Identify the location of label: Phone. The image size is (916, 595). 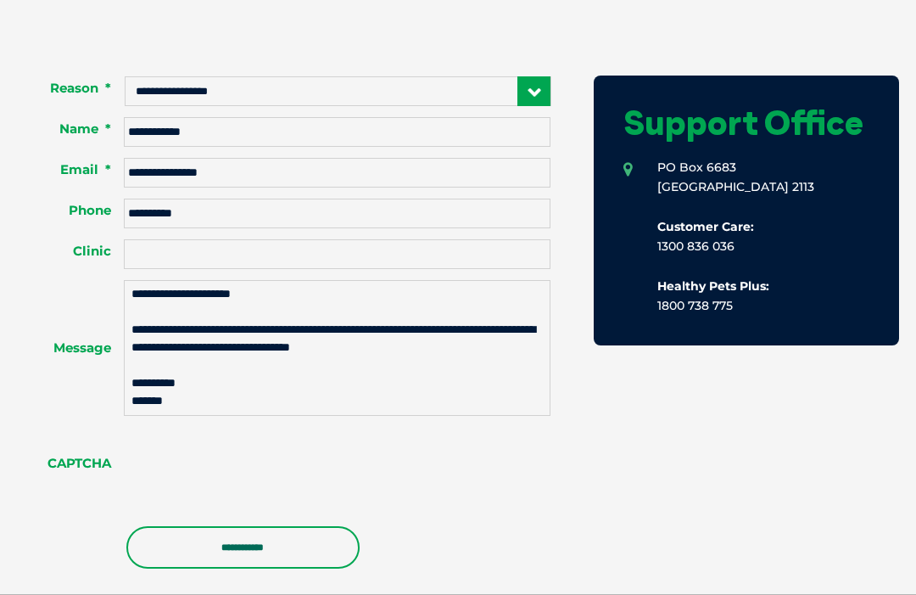
(70, 210).